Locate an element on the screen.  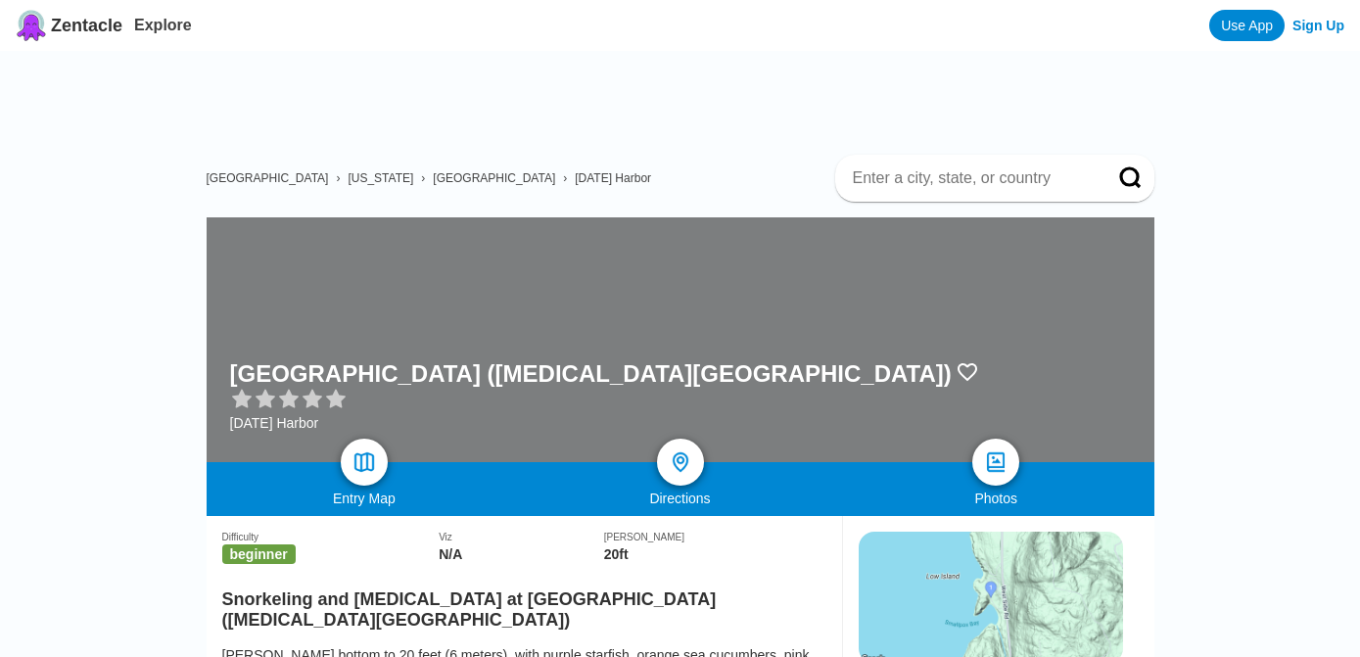
div: Entry Map is located at coordinates (364, 498).